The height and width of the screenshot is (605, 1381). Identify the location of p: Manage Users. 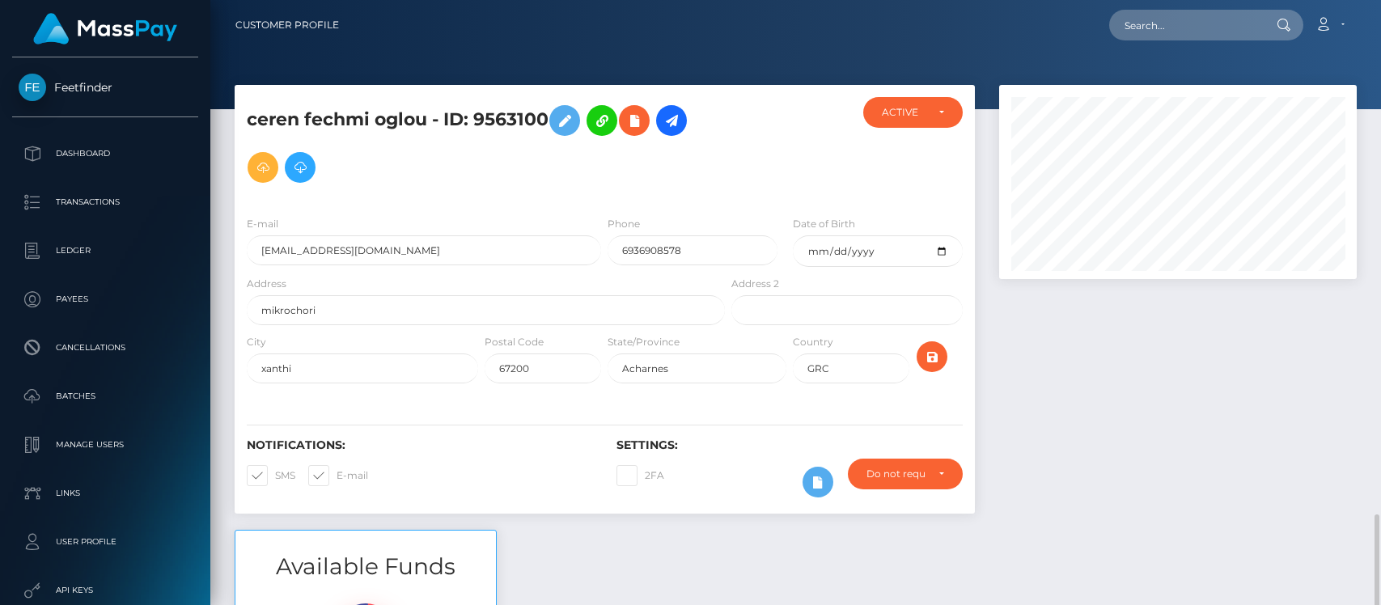
(105, 445).